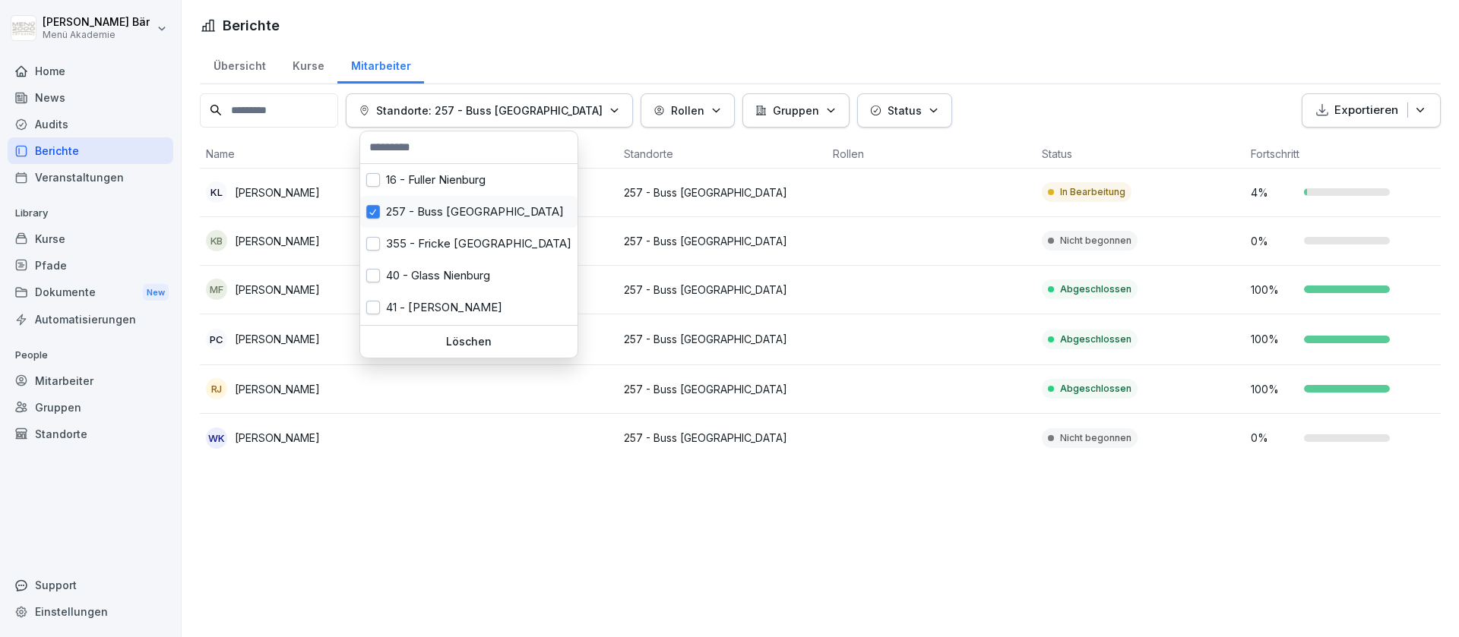 Image resolution: width=1459 pixels, height=637 pixels. Describe the element at coordinates (687, 110) in the screenshot. I see `p: Rollen` at that location.